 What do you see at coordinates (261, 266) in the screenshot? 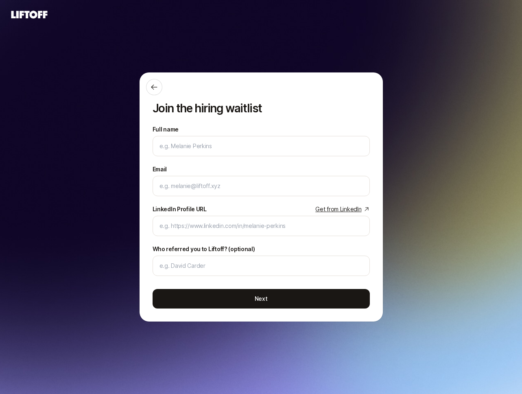
I see `input: e.g. David Carder` at bounding box center [261, 266].